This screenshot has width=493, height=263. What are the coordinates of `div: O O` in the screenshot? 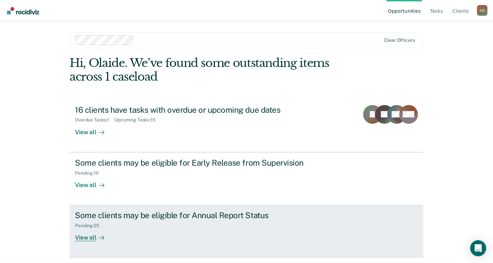 It's located at (483, 10).